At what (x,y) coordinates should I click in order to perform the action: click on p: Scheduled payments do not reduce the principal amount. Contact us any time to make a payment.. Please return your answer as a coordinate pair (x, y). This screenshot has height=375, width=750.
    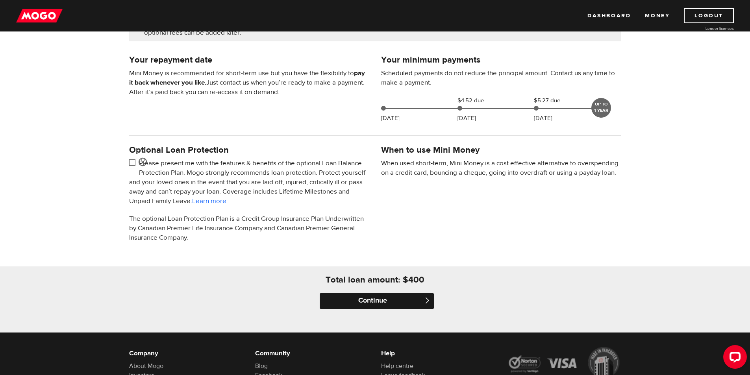
    Looking at the image, I should click on (501, 78).